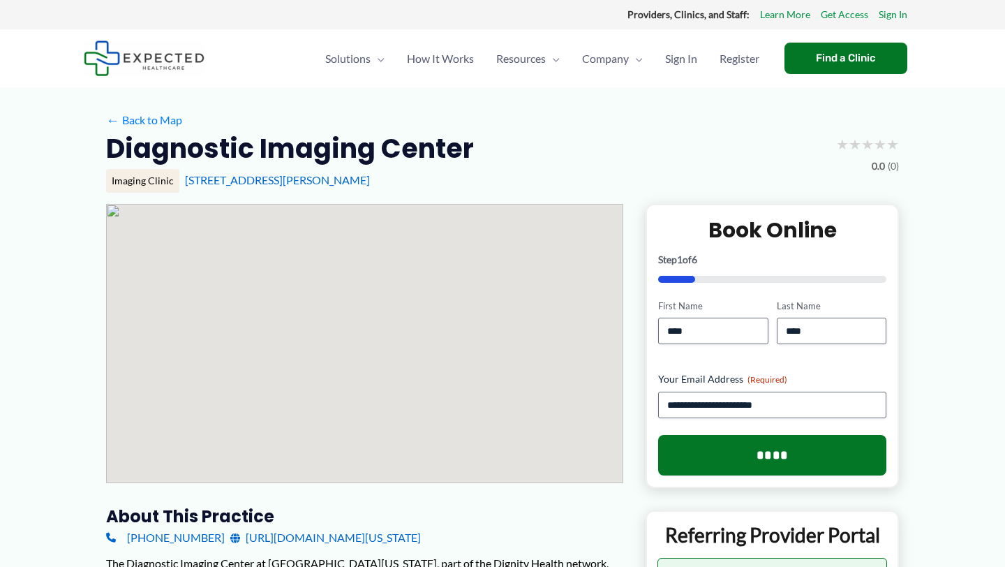 The width and height of the screenshot is (1005, 567). Describe the element at coordinates (772, 260) in the screenshot. I see `p: Step of` at that location.